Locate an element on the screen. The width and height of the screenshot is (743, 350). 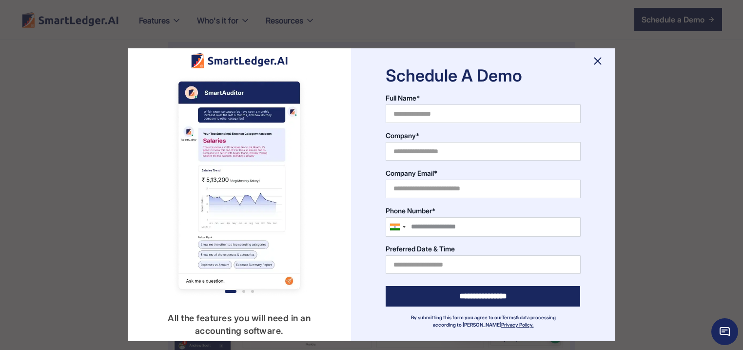
div: Chat Widget is located at coordinates (725, 331).